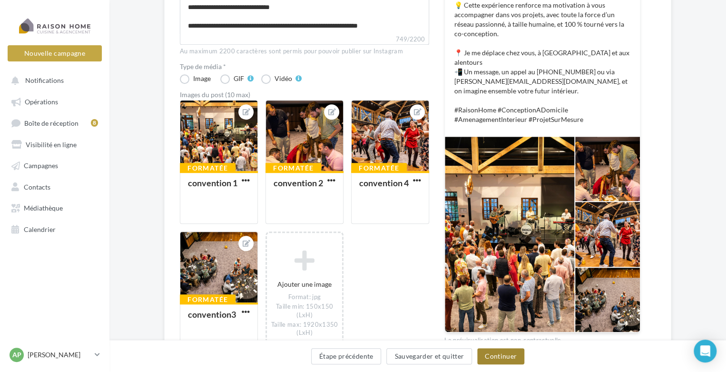  Describe the element at coordinates (94, 123) in the screenshot. I see `div: 8` at that location.